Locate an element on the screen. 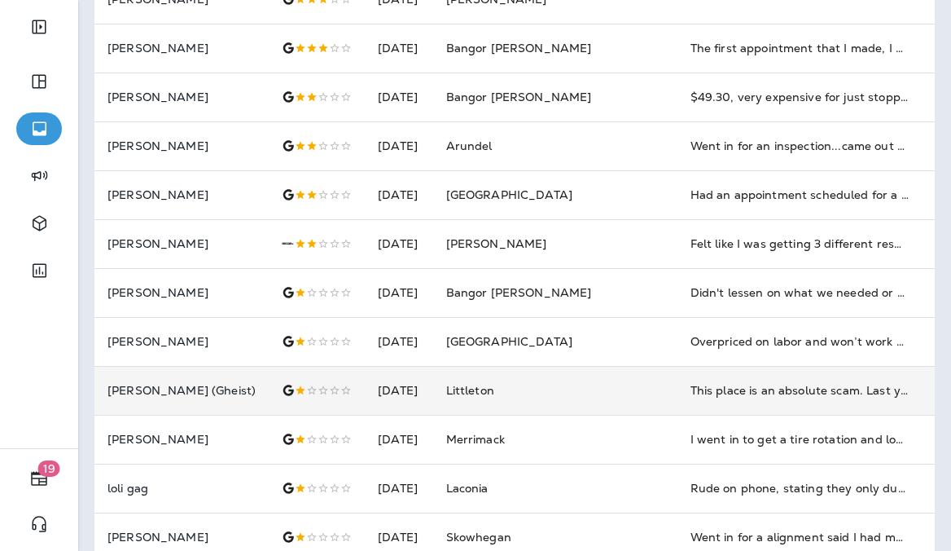  div: Overpriced on labor and won’t work on your car if you bring in your own parts to save money cause... is located at coordinates (800, 341).